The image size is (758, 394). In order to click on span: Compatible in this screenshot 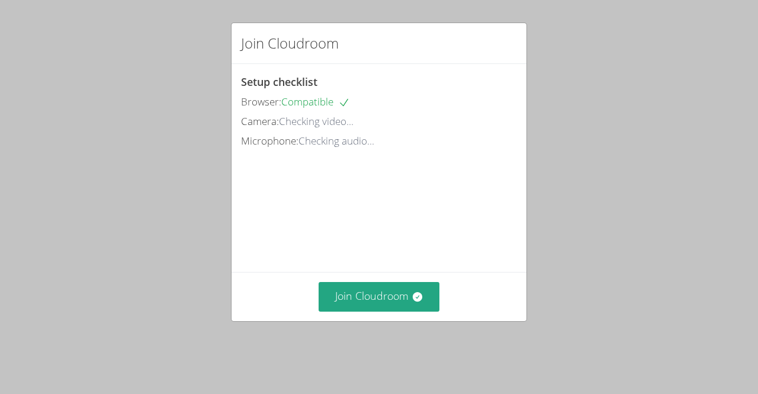, I will do `click(316, 101)`.